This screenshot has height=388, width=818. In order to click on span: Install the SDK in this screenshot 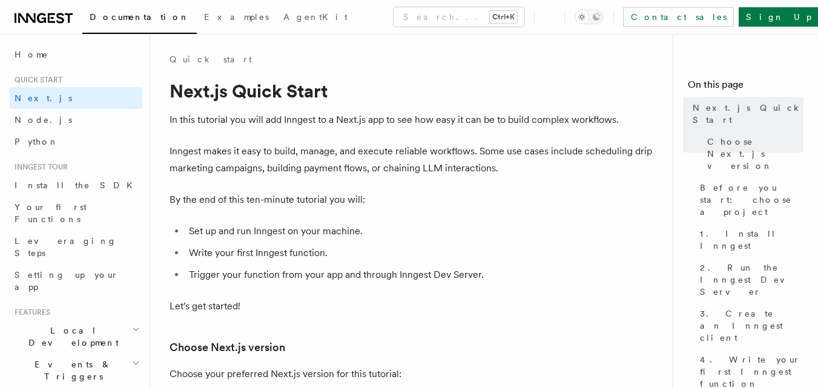, I will do `click(77, 185)`.